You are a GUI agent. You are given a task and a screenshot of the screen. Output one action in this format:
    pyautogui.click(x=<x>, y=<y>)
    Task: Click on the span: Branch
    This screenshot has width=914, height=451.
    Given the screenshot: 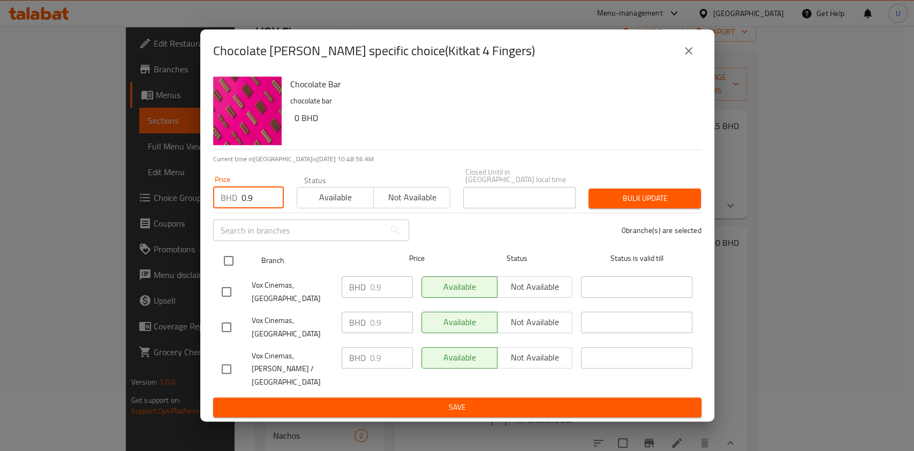 What is the action you would take?
    pyautogui.click(x=317, y=260)
    